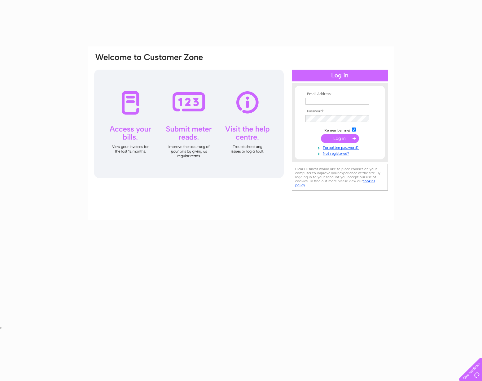  I want to click on a: cookies policy, so click(335, 183).